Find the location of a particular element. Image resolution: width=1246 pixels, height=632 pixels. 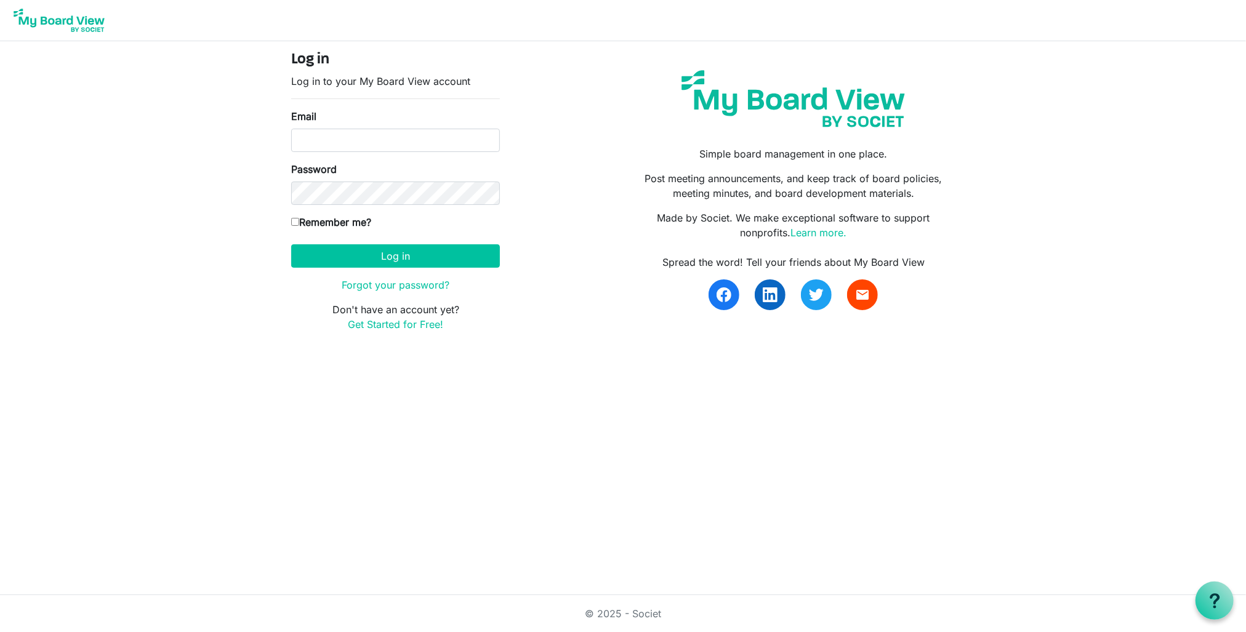

a: Get Started for Free! is located at coordinates (395, 324).